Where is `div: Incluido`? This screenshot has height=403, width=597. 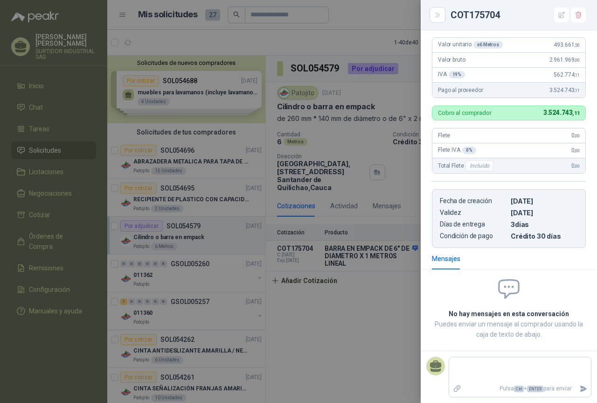
div: Incluido is located at coordinates (480, 166).